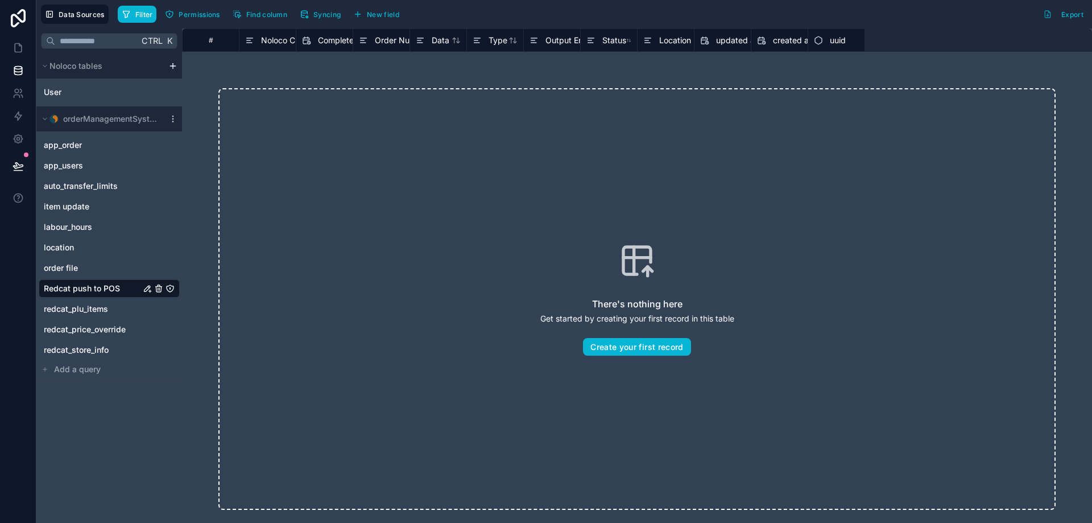  Describe the element at coordinates (98, 350) in the screenshot. I see `a: redcat_store_info` at that location.